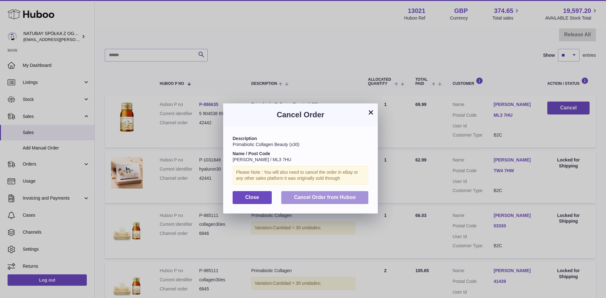 The width and height of the screenshot is (606, 298). What do you see at coordinates (266, 144) in the screenshot?
I see `span: Primabiotic Collagen Beauty (x30)` at bounding box center [266, 144].